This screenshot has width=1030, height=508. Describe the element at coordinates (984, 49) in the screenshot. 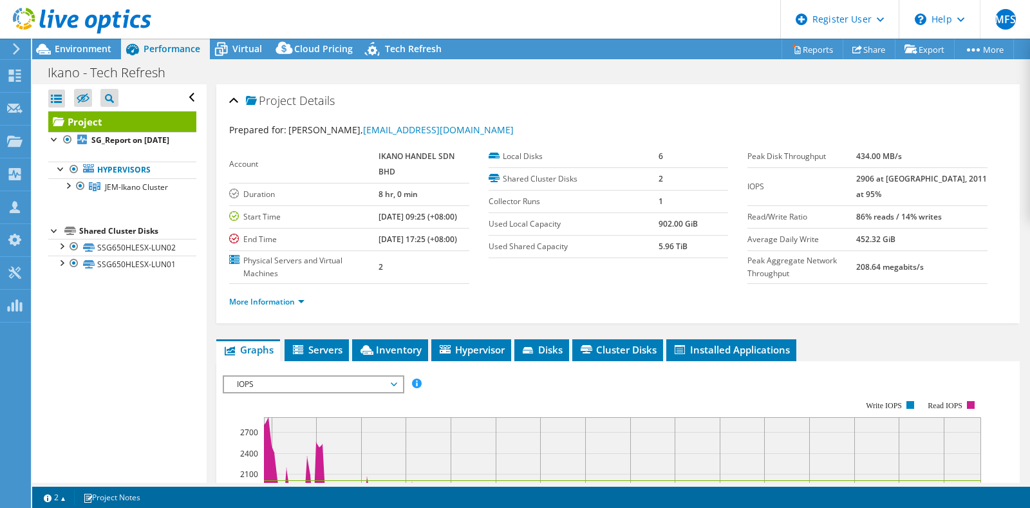

I see `a: More` at that location.